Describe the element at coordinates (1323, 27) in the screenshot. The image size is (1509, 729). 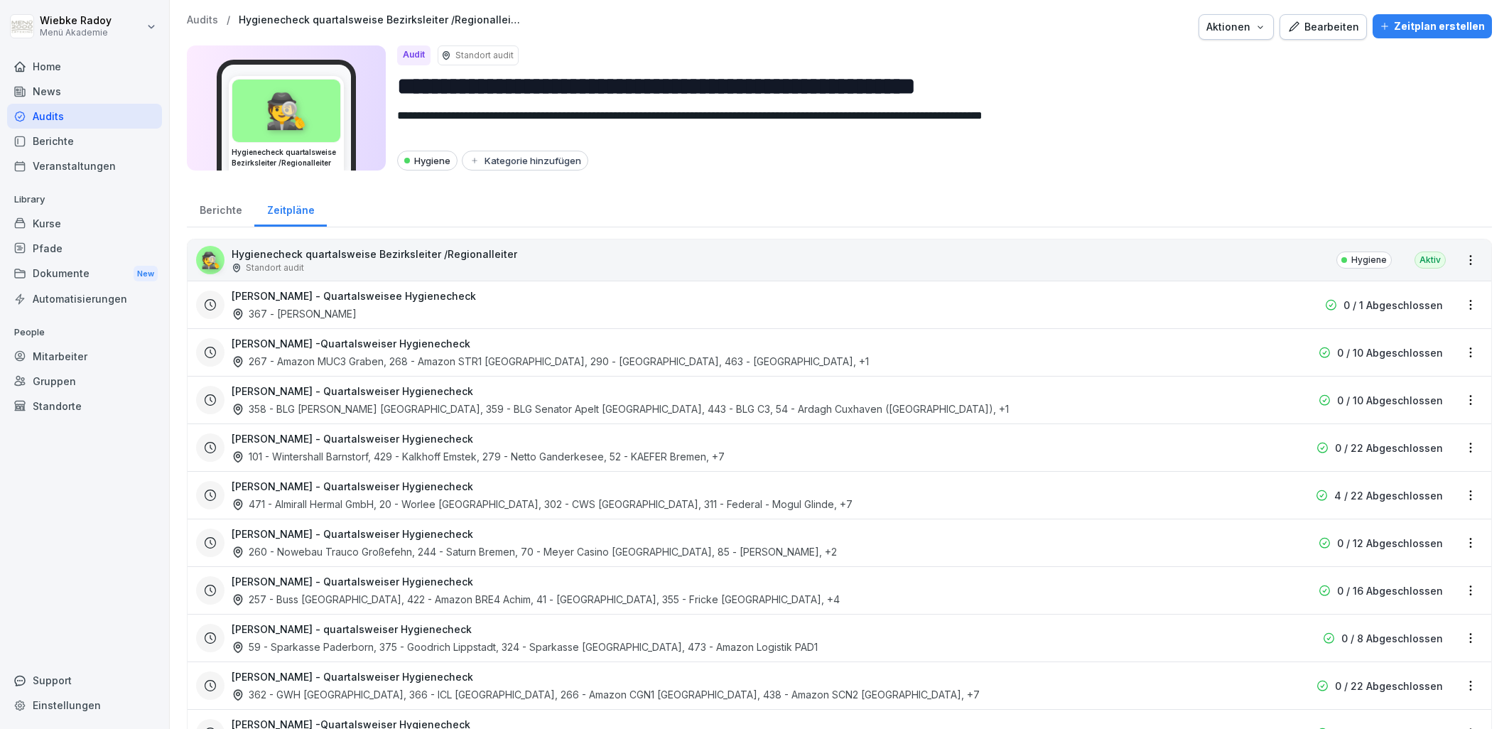
I see `div: Bearbeiten` at that location.